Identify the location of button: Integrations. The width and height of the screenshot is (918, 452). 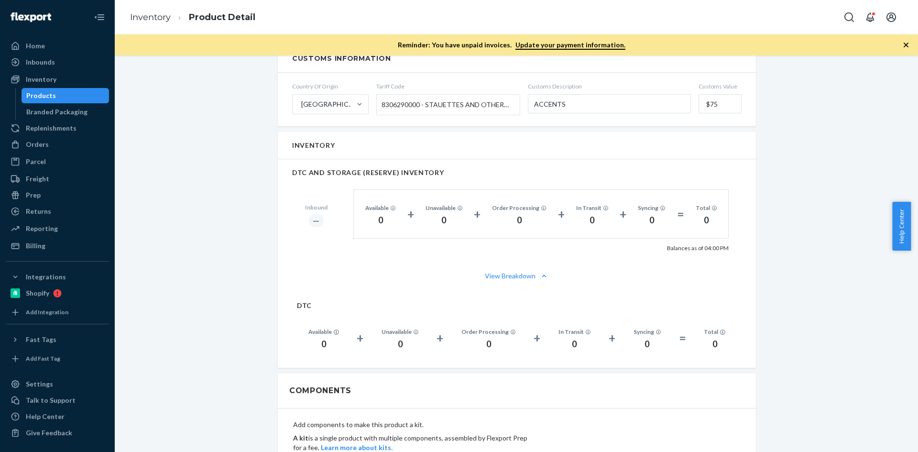
(57, 277).